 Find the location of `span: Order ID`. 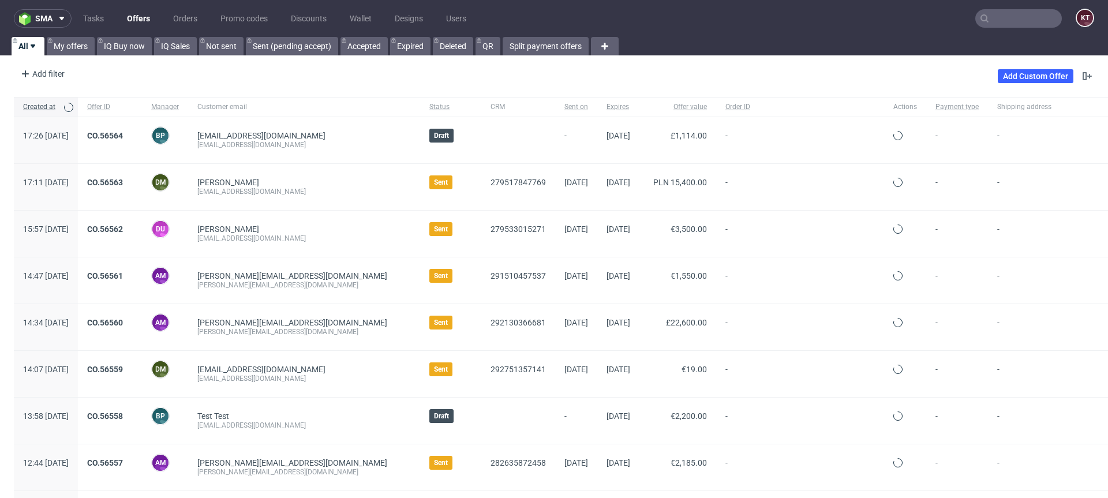

span: Order ID is located at coordinates (800, 107).